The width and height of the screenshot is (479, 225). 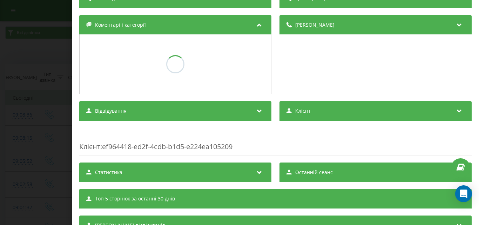 I want to click on span: Топ 5 сторінок за останні 30 днів, so click(x=135, y=199).